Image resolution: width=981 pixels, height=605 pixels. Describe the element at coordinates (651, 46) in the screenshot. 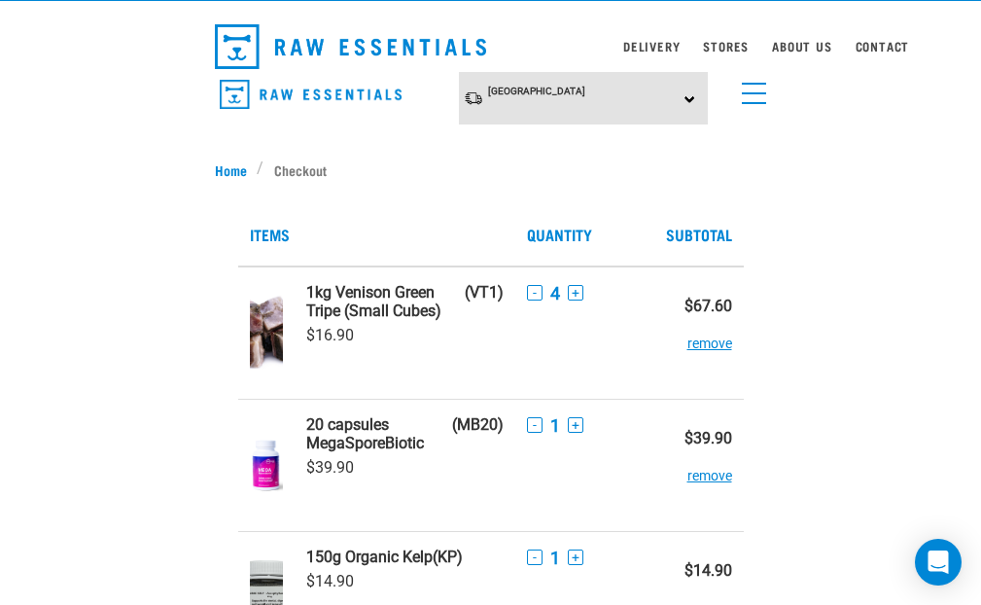

I see `a: Delivery` at that location.